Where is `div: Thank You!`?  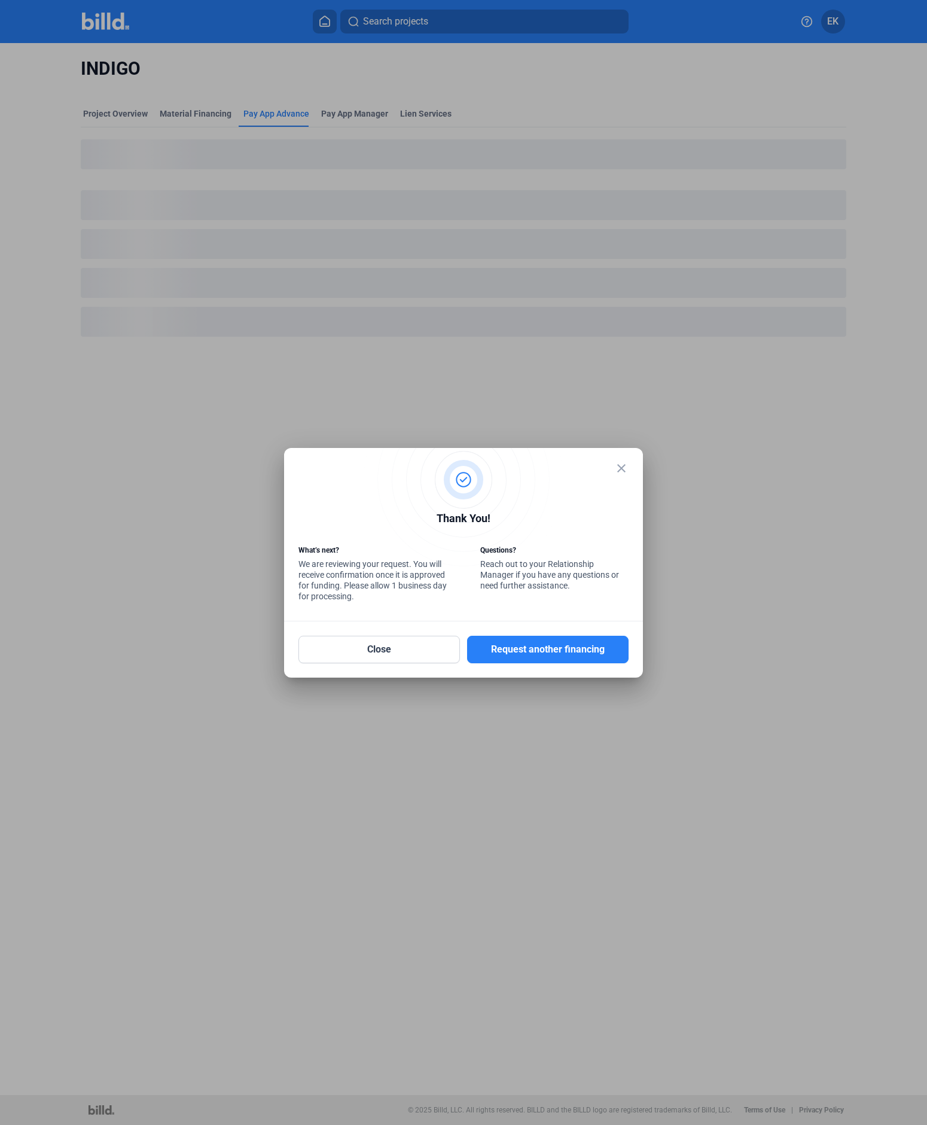
div: Thank You! is located at coordinates (464, 520).